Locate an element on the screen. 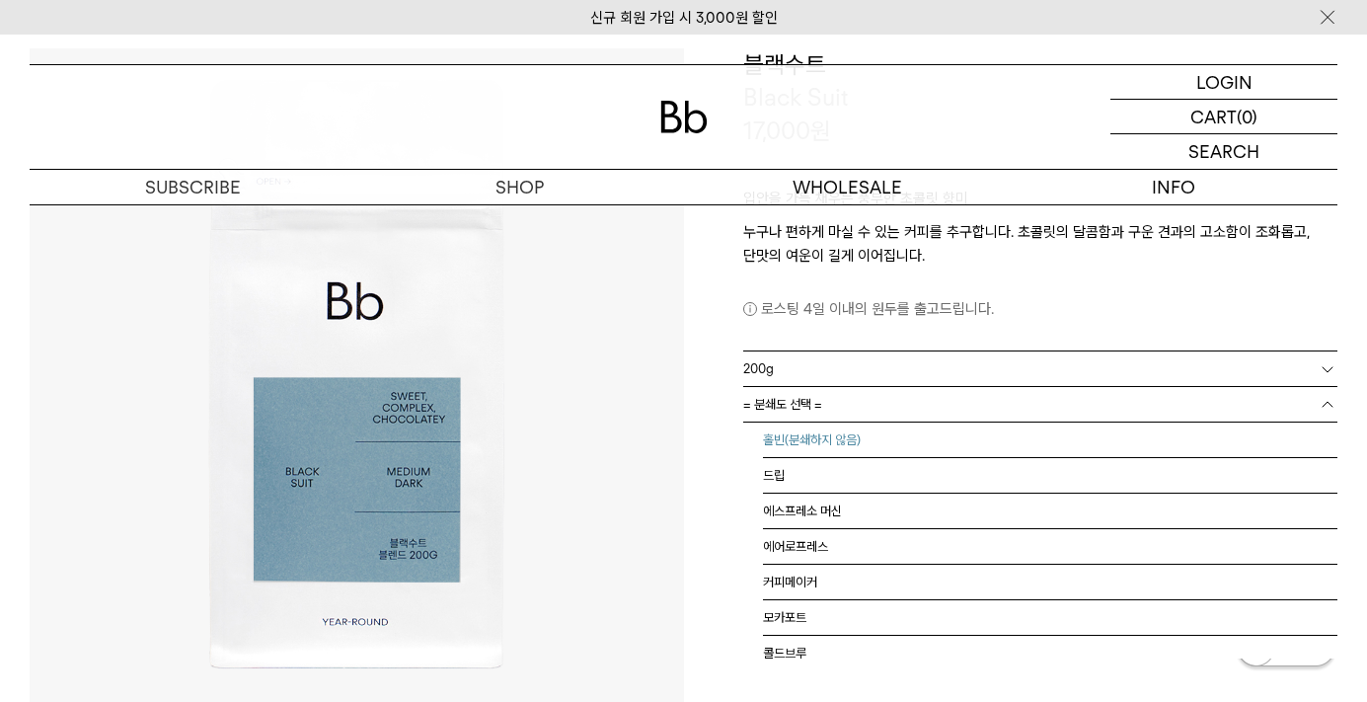 This screenshot has width=1367, height=702. li: 콜드브루 is located at coordinates (1051, 654).